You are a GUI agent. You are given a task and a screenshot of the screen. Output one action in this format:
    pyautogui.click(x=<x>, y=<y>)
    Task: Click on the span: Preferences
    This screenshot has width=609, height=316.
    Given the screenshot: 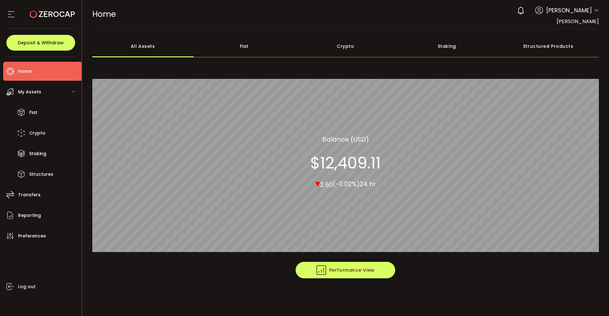 What is the action you would take?
    pyautogui.click(x=32, y=236)
    